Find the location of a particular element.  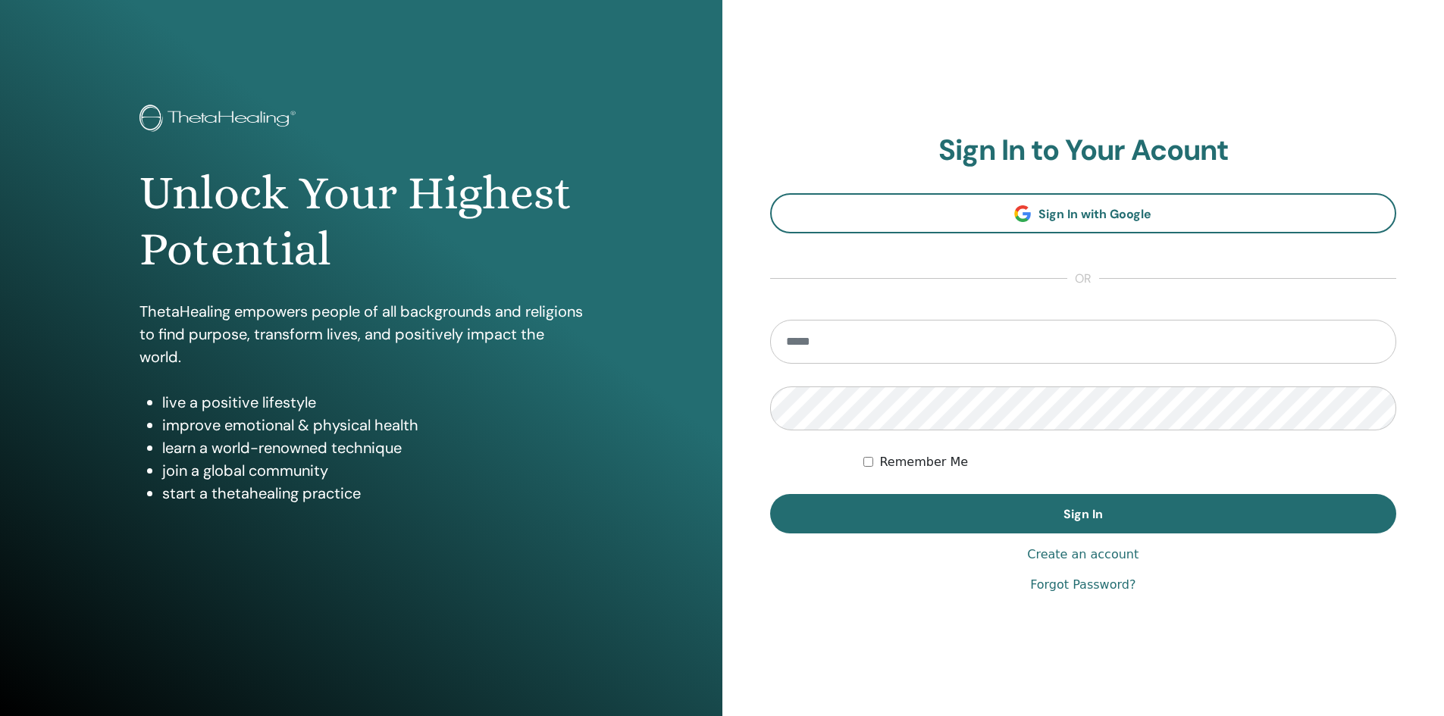

li: live a positive lifestyle is located at coordinates (372, 402).